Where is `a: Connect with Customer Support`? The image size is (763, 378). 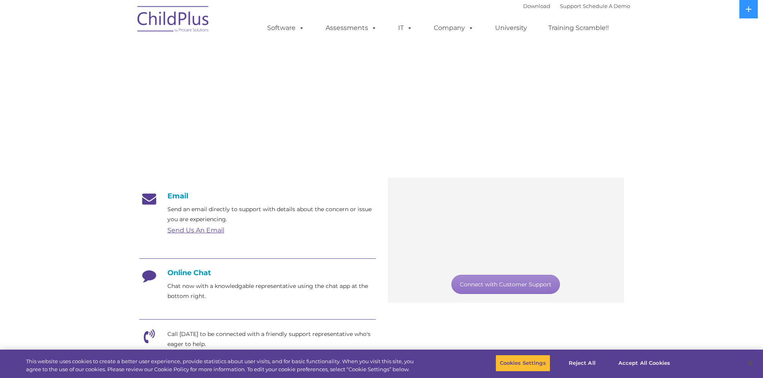
a: Connect with Customer Support is located at coordinates (505, 285).